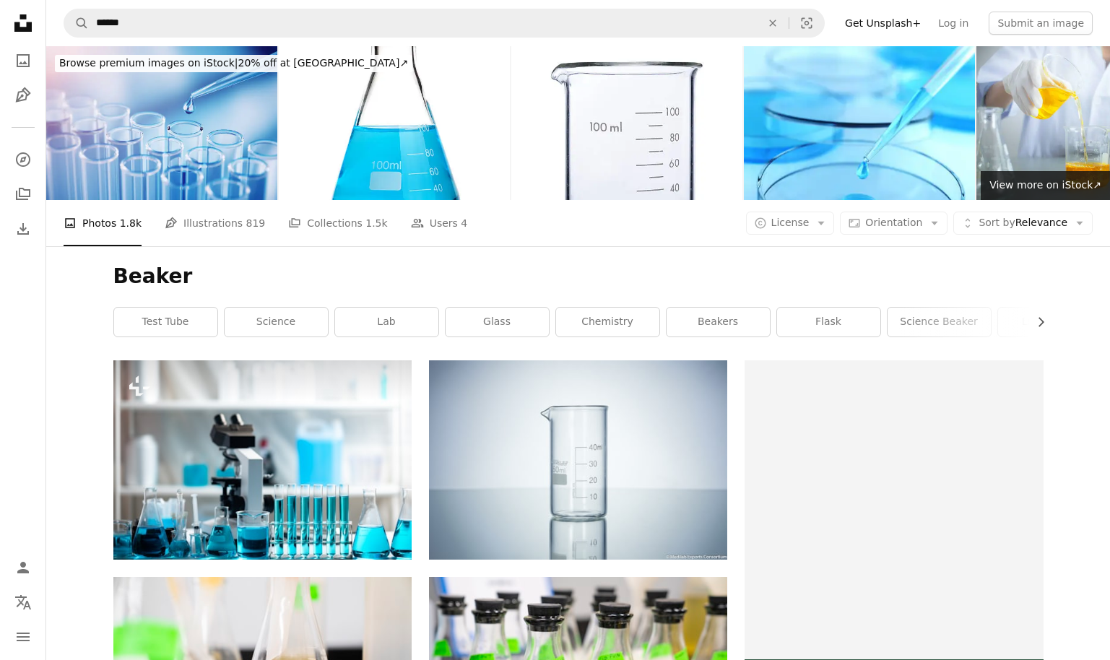 The height and width of the screenshot is (660, 1110). What do you see at coordinates (262, 459) in the screenshot?
I see `a: Chemistry laboratory glassware, science laboratory research and development concept, flask, beake...` at bounding box center [262, 459].